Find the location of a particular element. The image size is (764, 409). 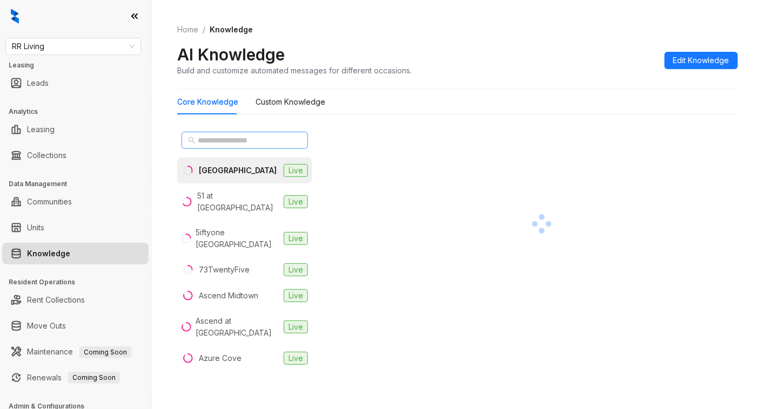

a: Collections is located at coordinates (46, 156).